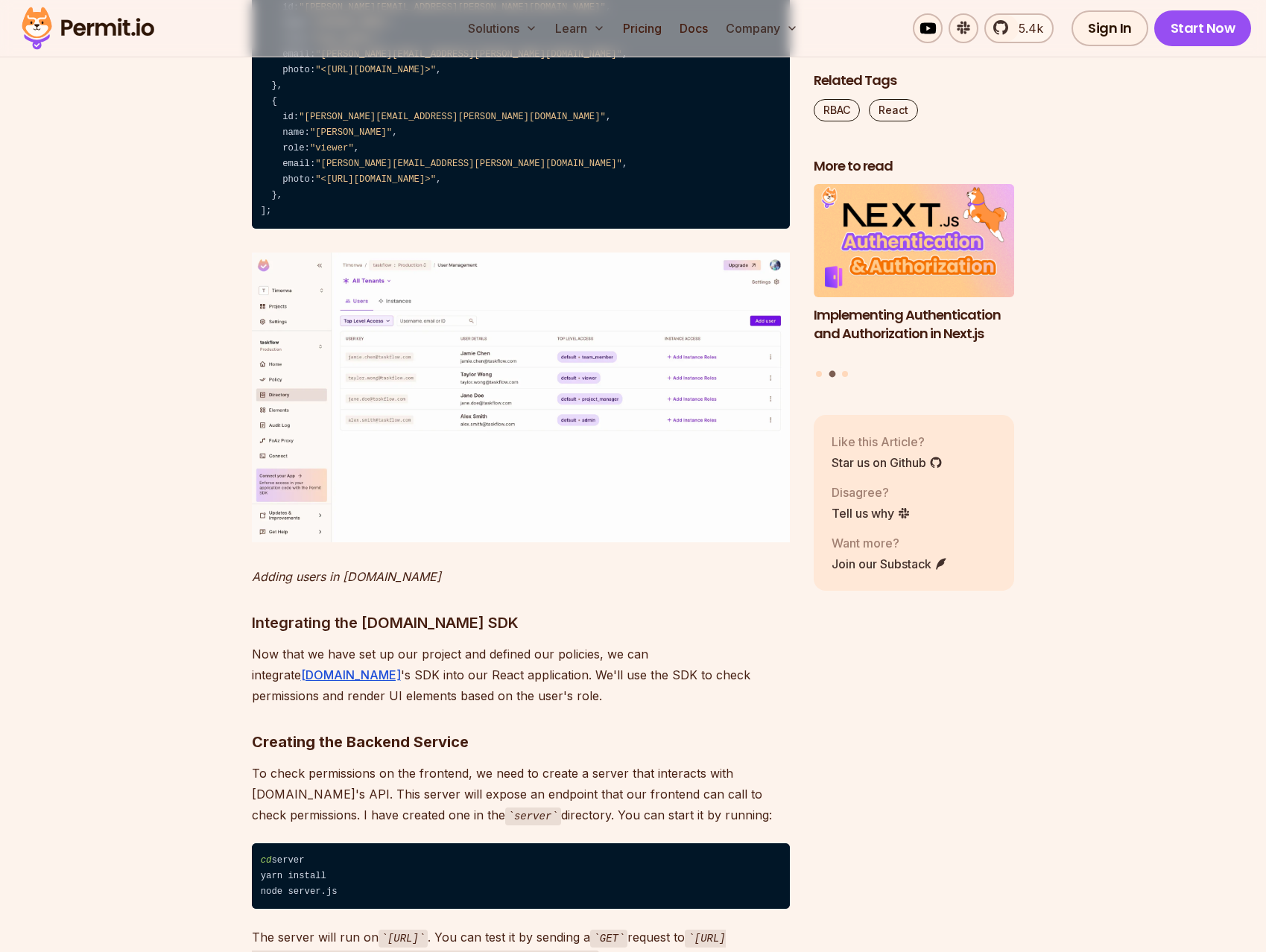 This screenshot has height=952, width=1266. What do you see at coordinates (1025, 28) in the screenshot?
I see `span: 5.4k` at bounding box center [1025, 28].